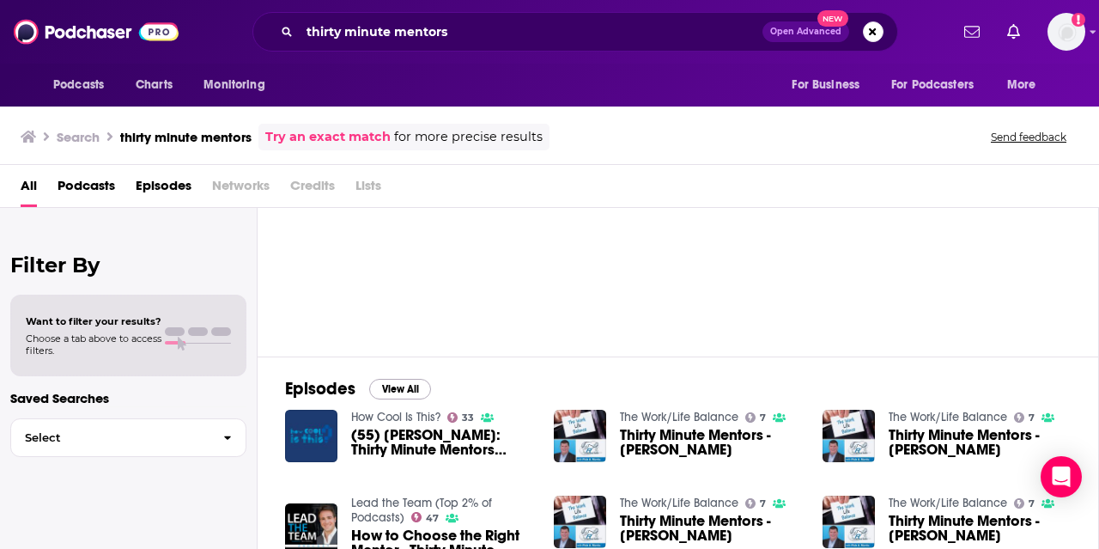 The image size is (1099, 549). Describe the element at coordinates (805, 32) in the screenshot. I see `button: Open AdvancedNew` at that location.